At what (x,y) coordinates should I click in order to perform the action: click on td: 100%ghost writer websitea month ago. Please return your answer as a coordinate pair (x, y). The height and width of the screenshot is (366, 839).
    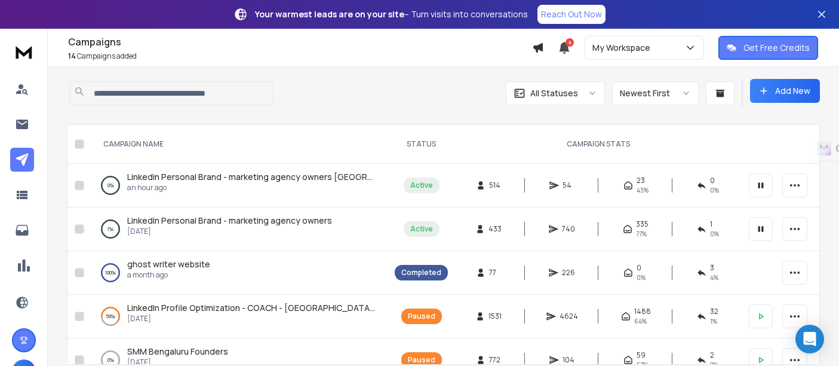
    Looking at the image, I should click on (238, 272).